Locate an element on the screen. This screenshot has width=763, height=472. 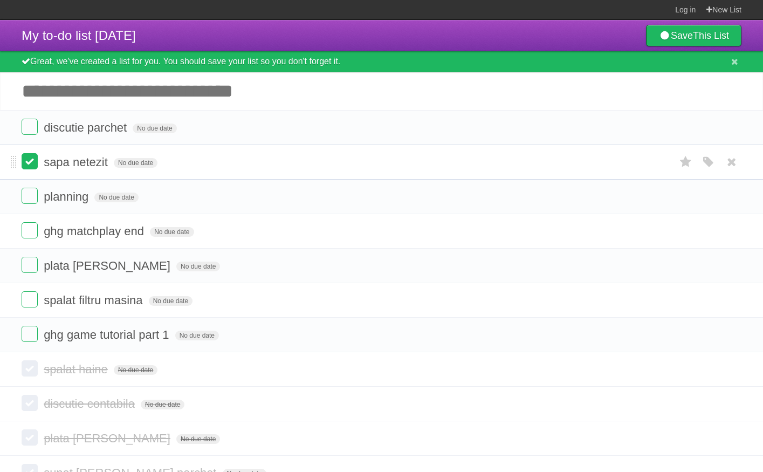
span: discutie parchet is located at coordinates (86, 127).